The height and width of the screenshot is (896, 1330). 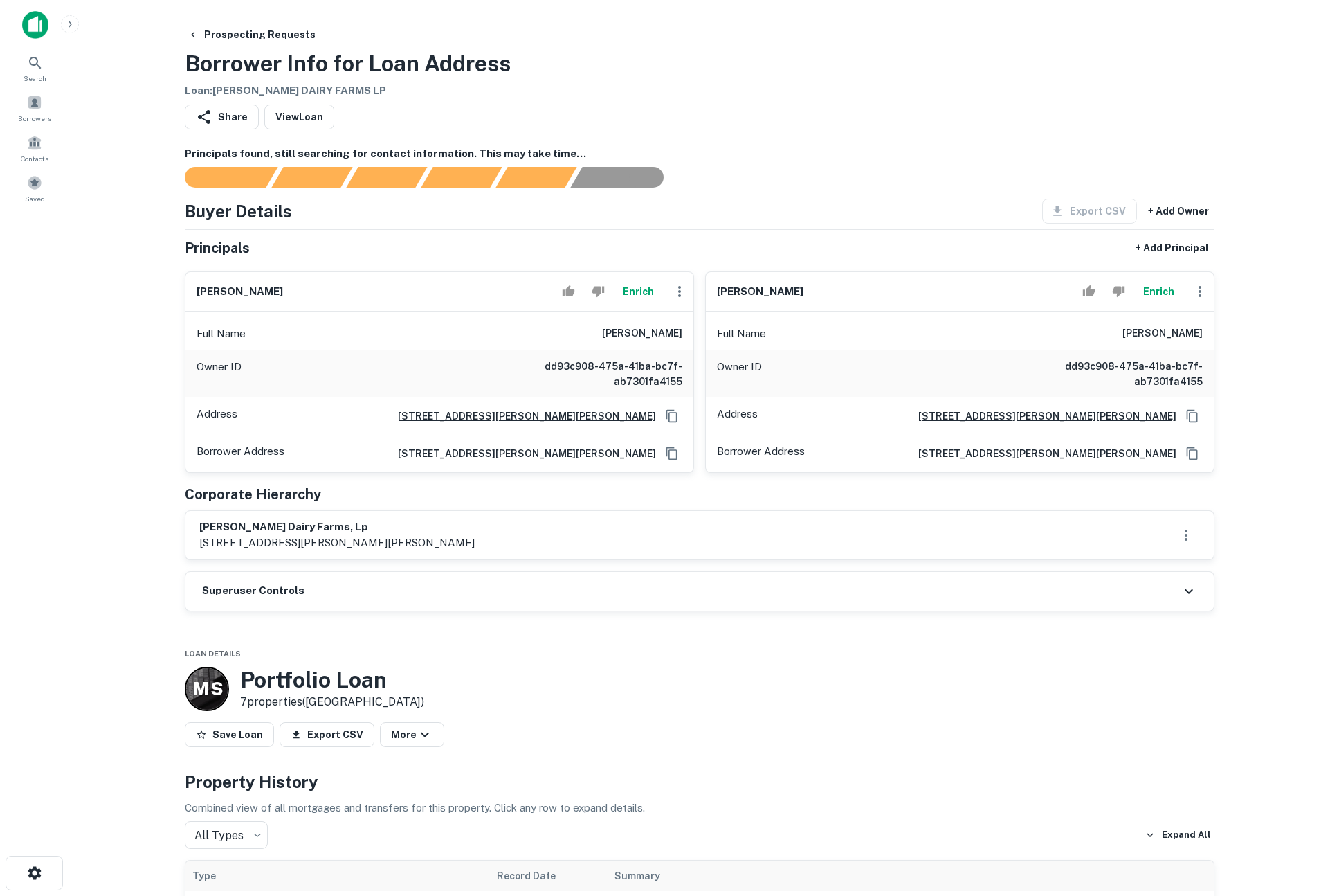 What do you see at coordinates (332, 679) in the screenshot?
I see `h3: Portfolio Loan` at bounding box center [332, 679].